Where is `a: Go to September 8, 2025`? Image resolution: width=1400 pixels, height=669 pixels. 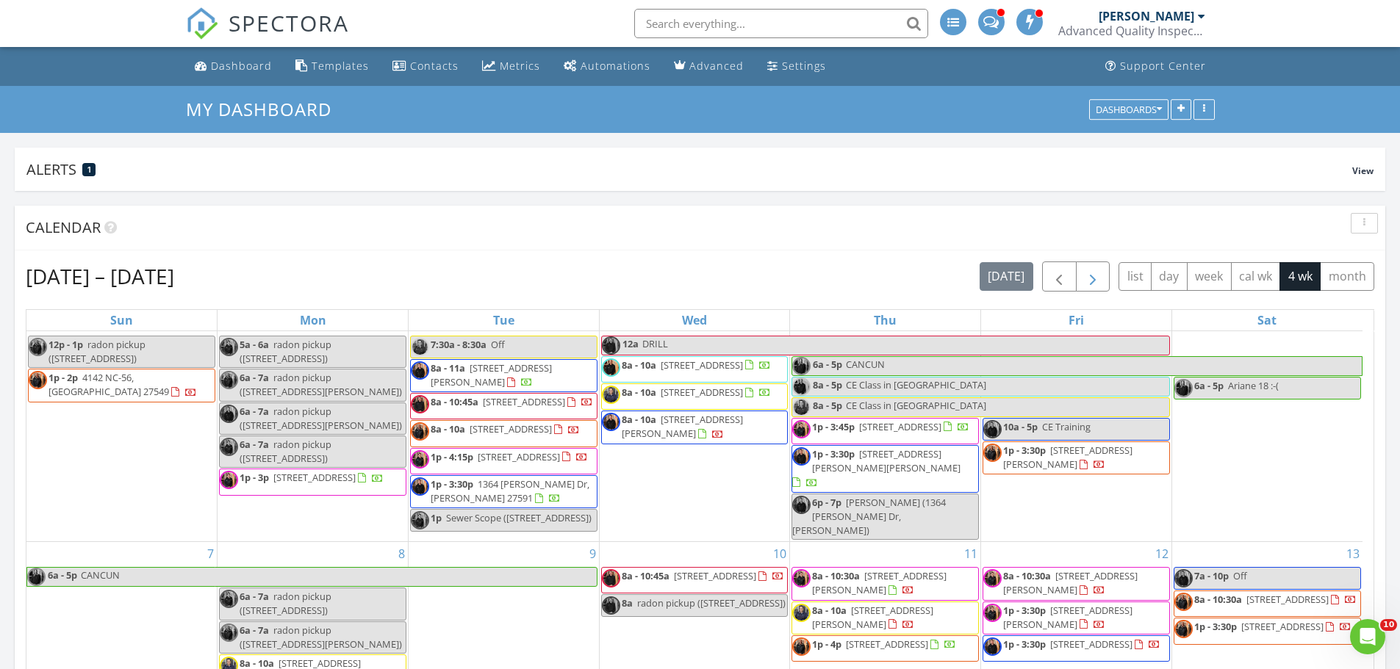
a: Go to September 8, 2025 is located at coordinates (401, 554).